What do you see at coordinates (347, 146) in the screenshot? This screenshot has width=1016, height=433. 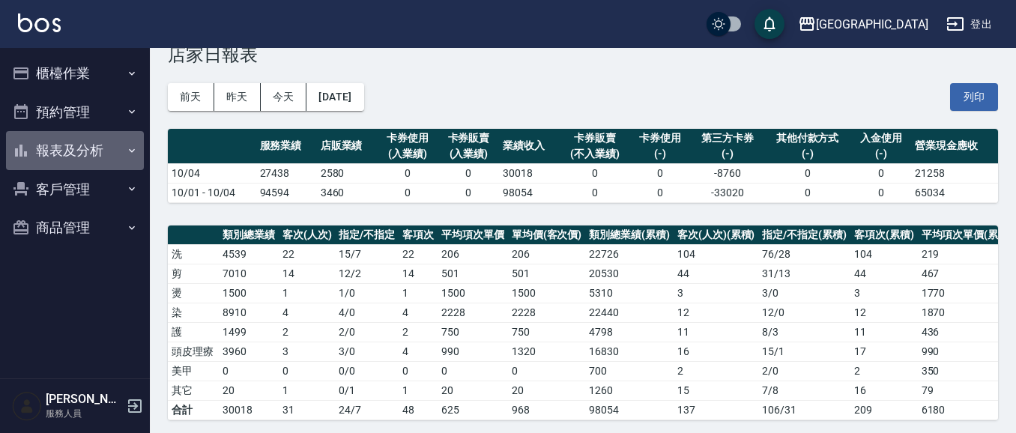 I see `th: 店販業績` at bounding box center [347, 146].